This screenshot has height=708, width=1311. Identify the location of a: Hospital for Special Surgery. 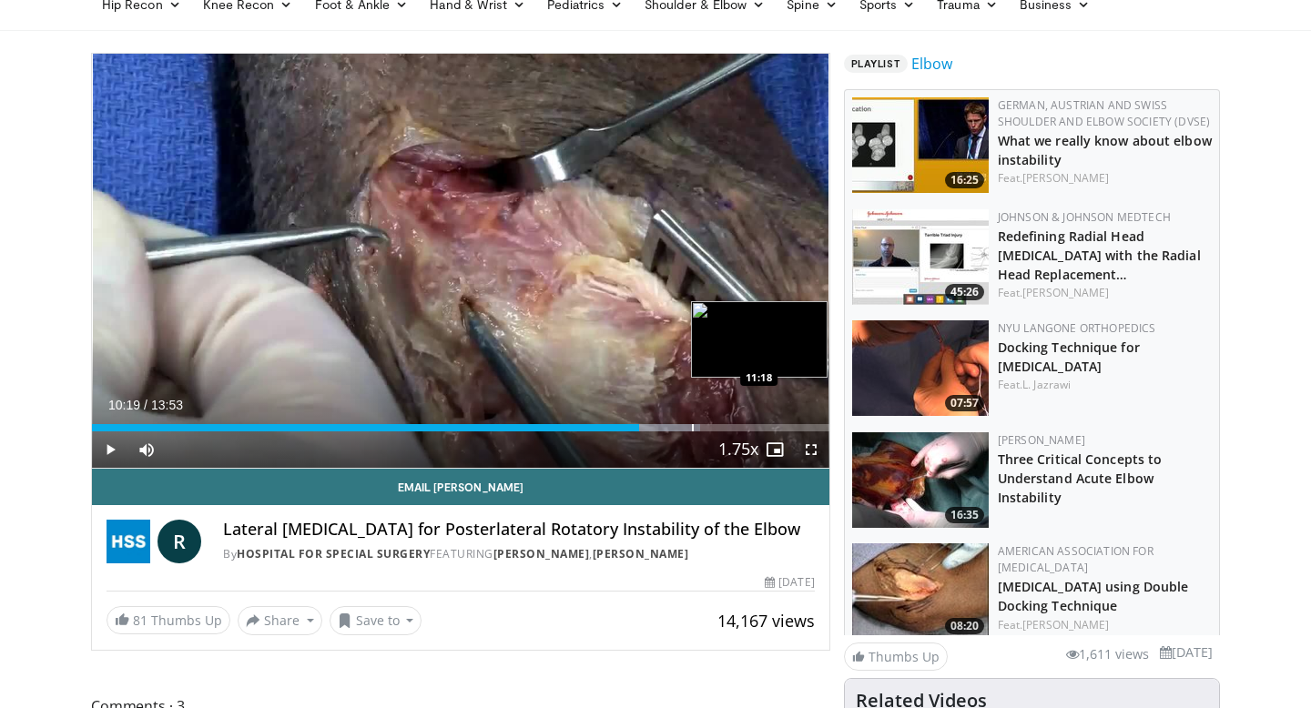
(333, 554).